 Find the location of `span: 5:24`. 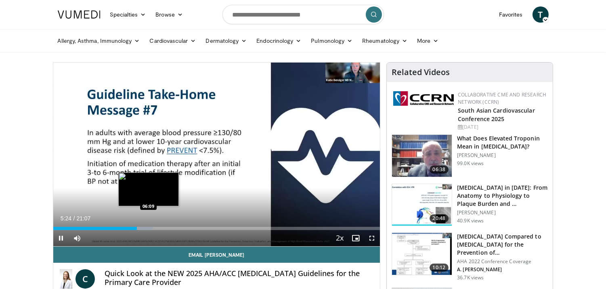

span: 5:24 is located at coordinates (66, 218).